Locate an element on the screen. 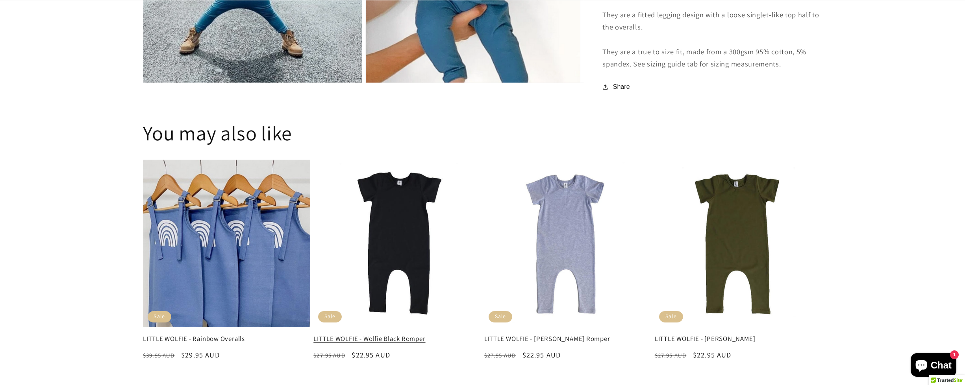  inbox-online-store-chat: Shopify online store chat is located at coordinates (934, 366).